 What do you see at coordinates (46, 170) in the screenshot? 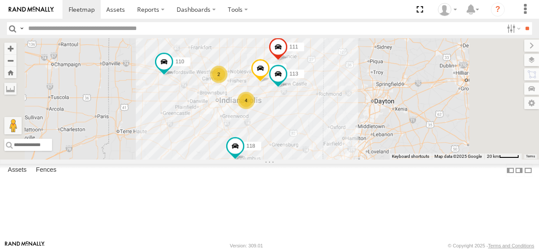
I see `label: Fences` at bounding box center [46, 170].